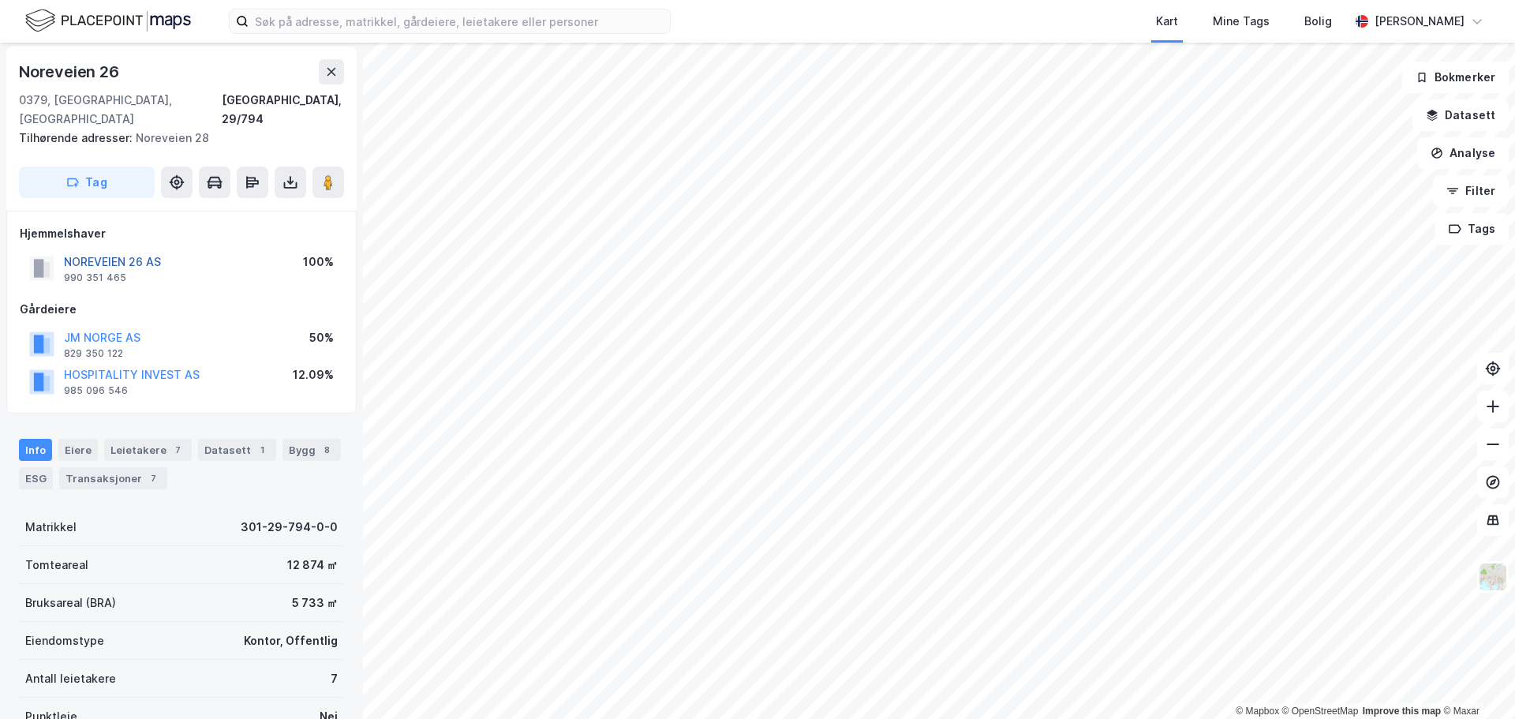  I want to click on div: Info, so click(36, 450).